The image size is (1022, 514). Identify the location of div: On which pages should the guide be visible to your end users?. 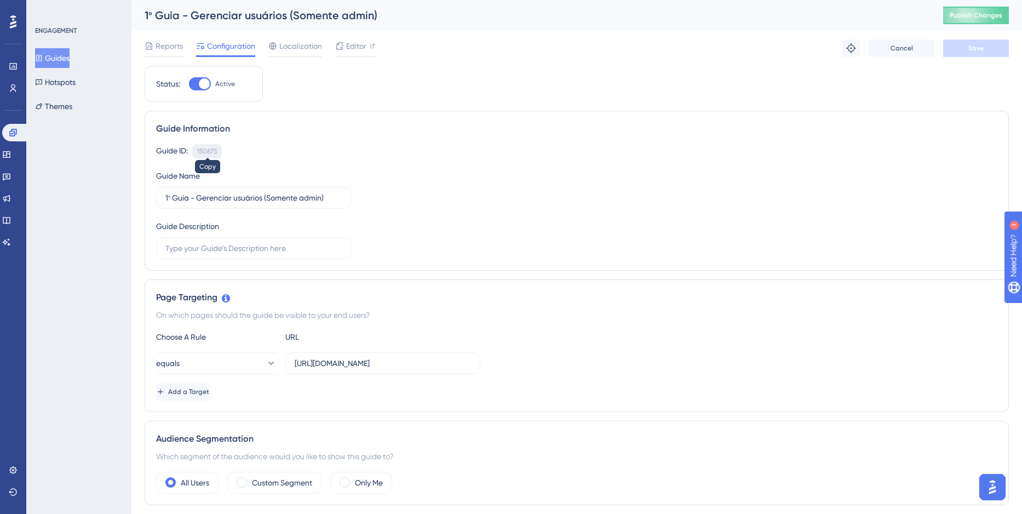
(577, 315).